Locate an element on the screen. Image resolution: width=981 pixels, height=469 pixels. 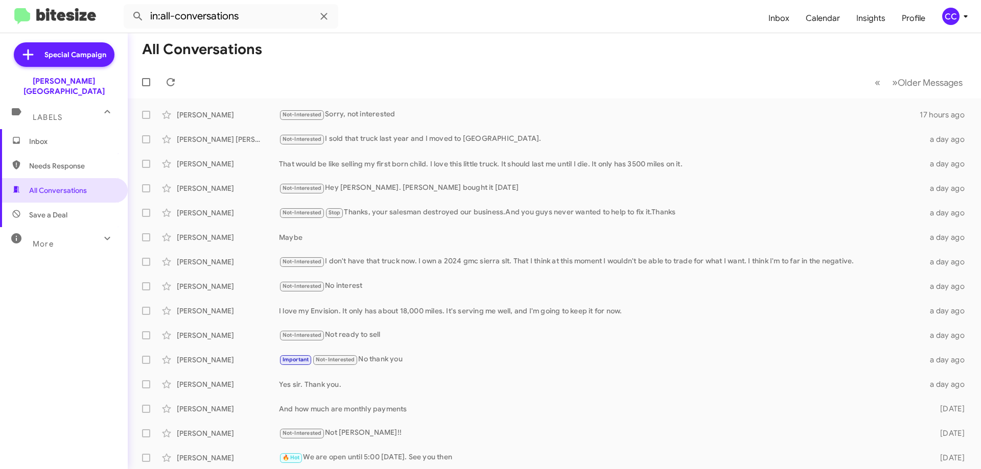
span: Profile is located at coordinates (913, 18).